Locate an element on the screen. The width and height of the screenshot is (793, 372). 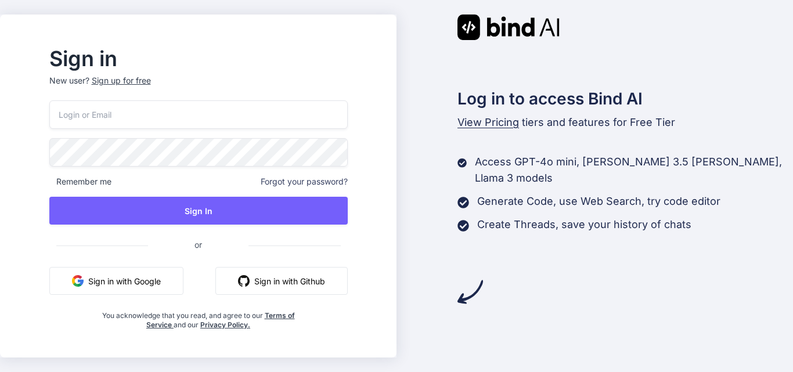
span: Remember me is located at coordinates (80, 182).